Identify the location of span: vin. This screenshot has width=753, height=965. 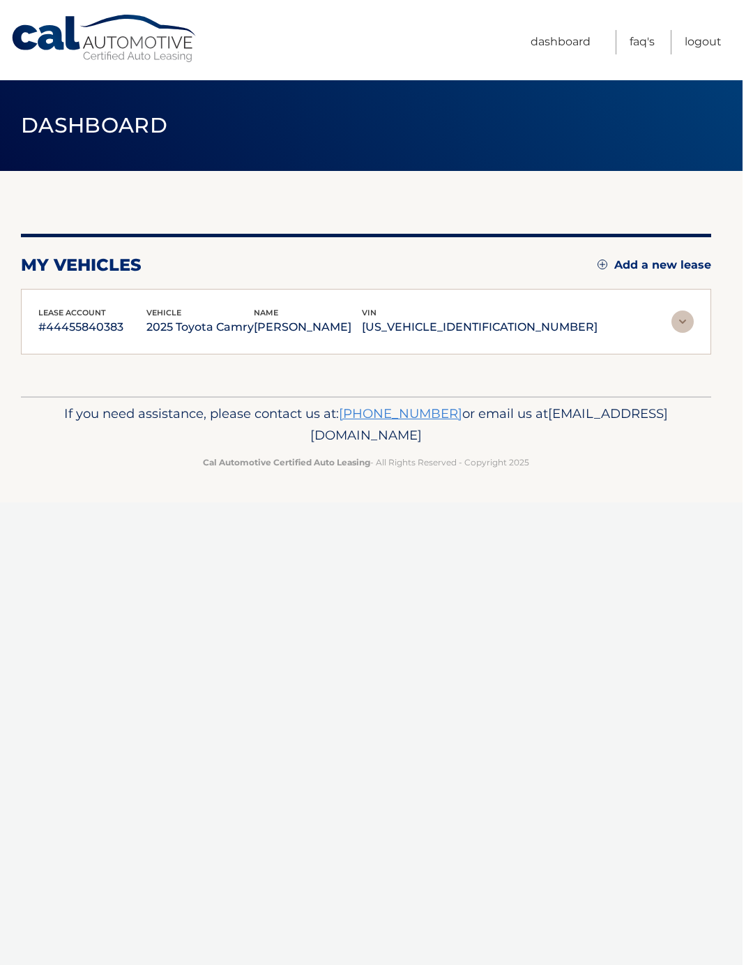
(379, 313).